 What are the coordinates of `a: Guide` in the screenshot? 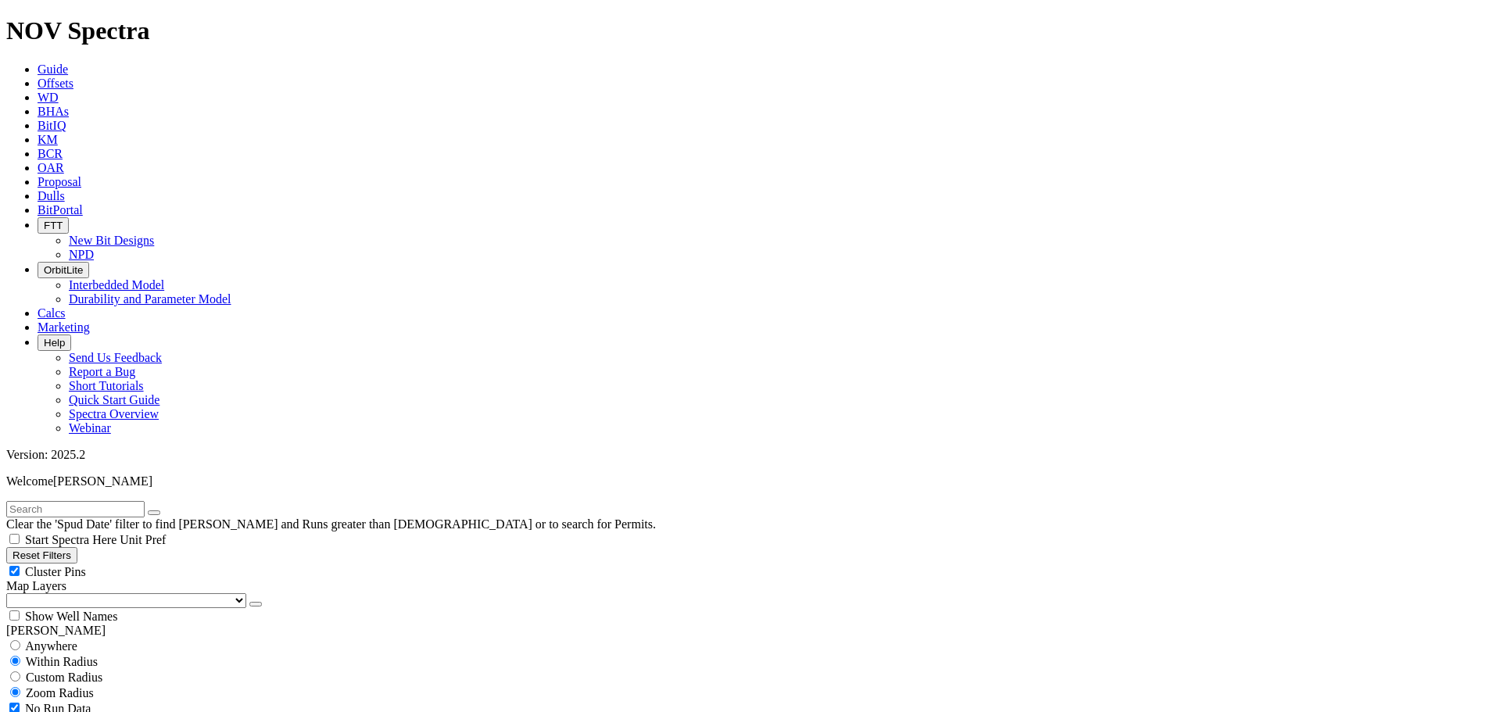 It's located at (52, 69).